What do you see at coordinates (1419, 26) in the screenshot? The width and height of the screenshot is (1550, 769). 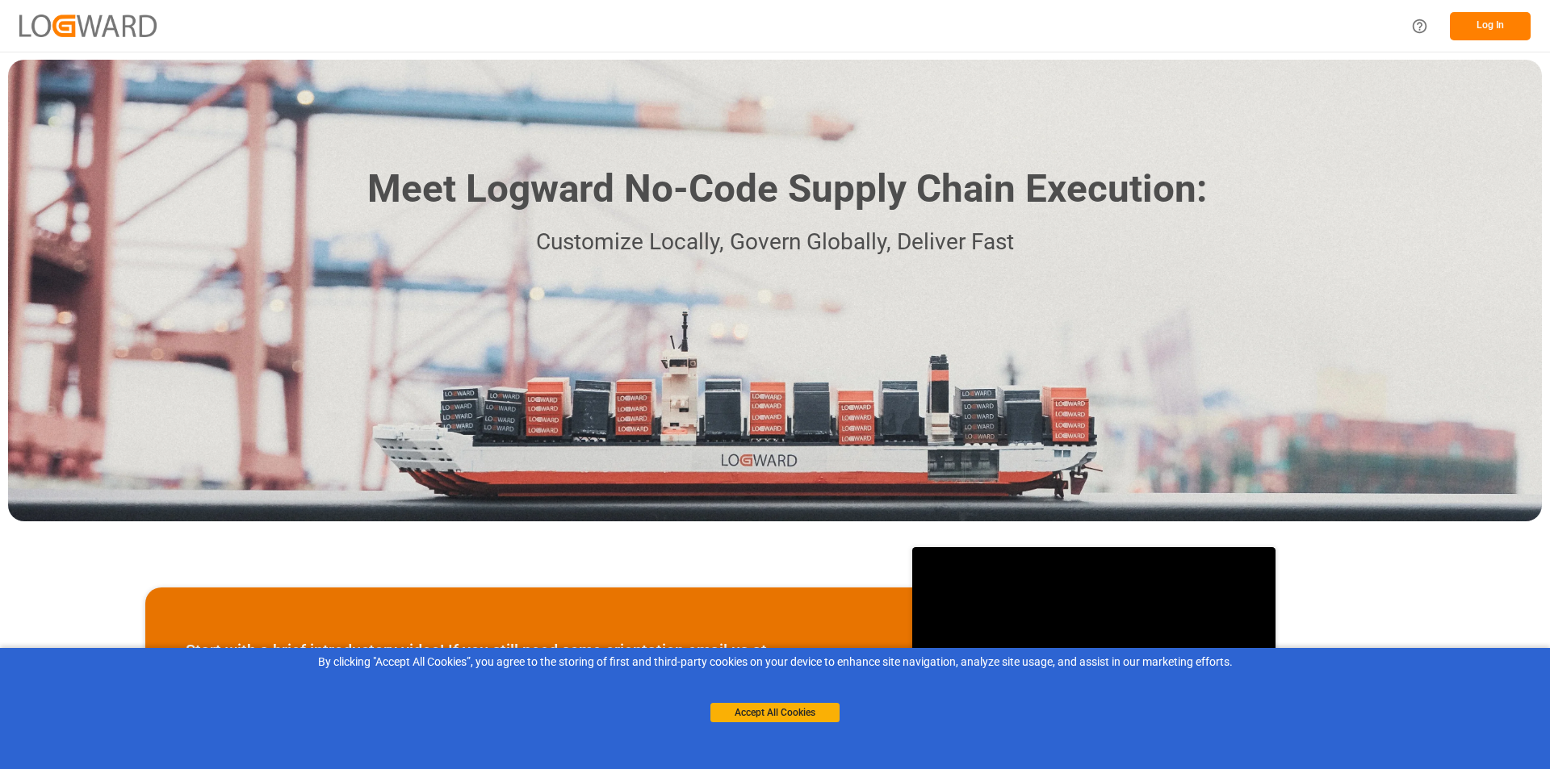 I see `button: Help Center` at bounding box center [1419, 26].